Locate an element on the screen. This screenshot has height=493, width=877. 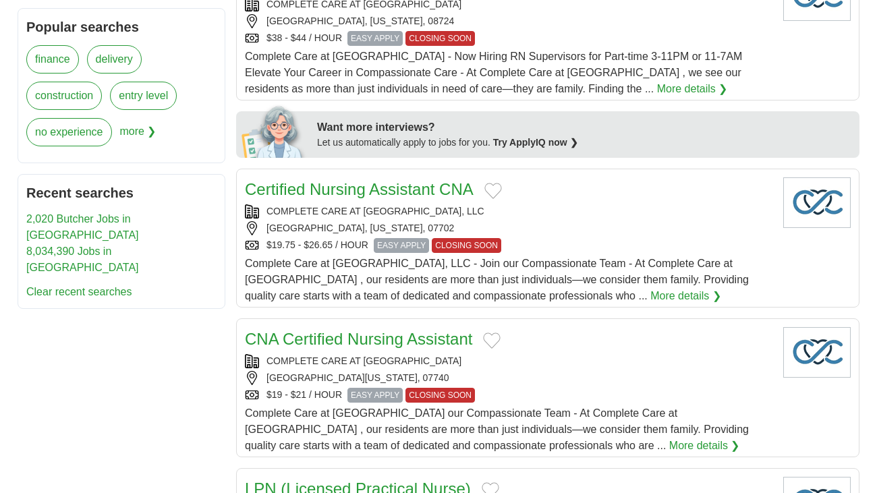
a: no experience is located at coordinates (69, 132).